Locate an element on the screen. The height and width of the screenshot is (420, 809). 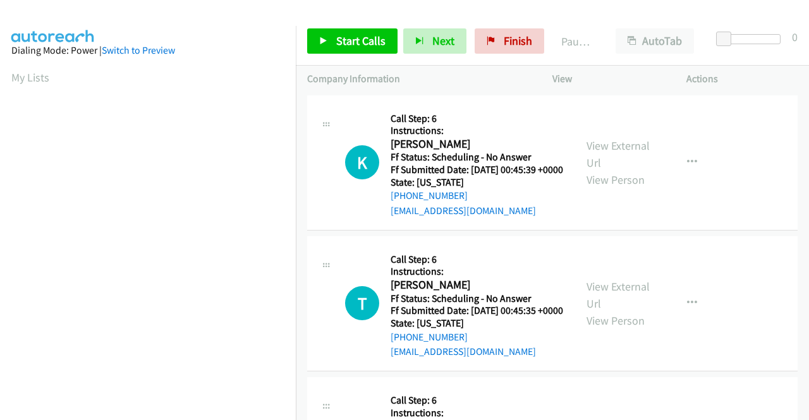
div: Delay between calls (in seconds) is located at coordinates (751, 39).